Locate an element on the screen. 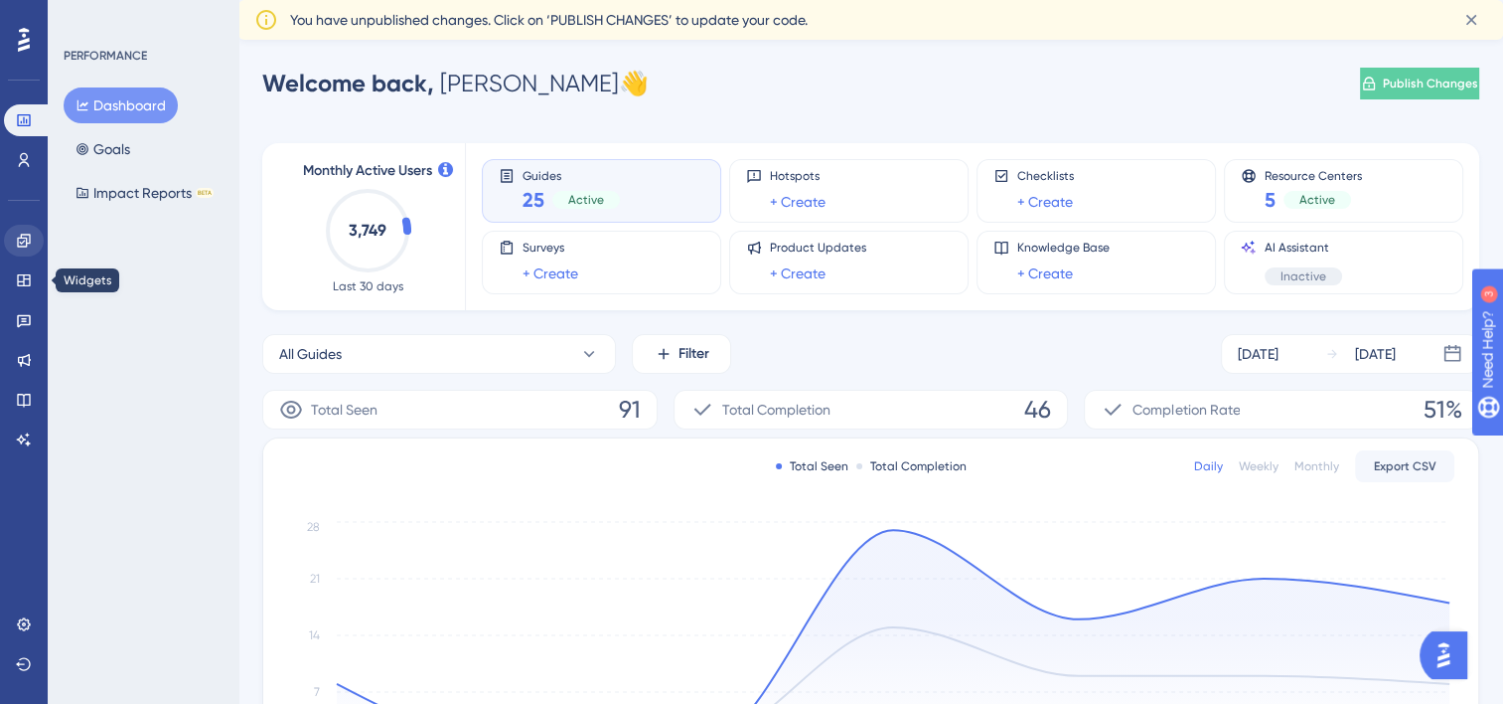 Image resolution: width=1503 pixels, height=704 pixels. button: Export CSV is located at coordinates (1405, 466).